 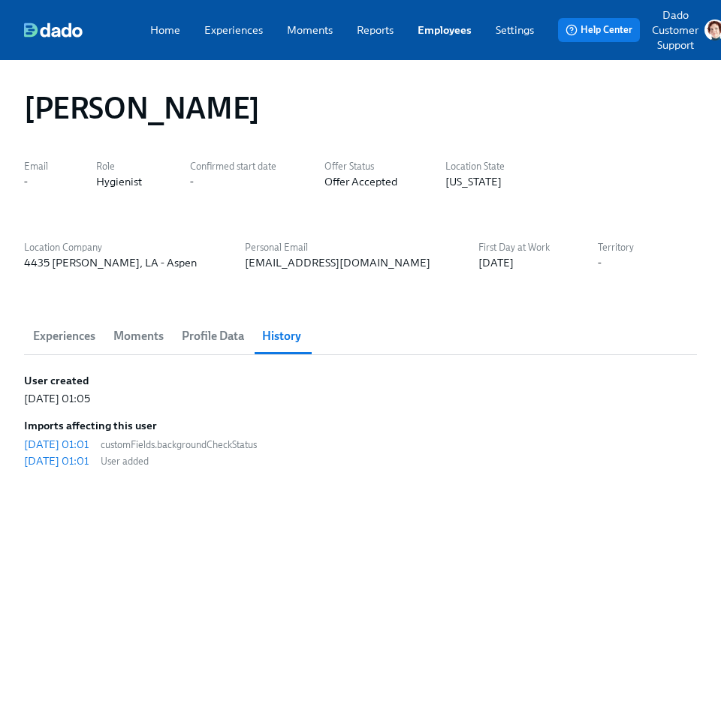 What do you see at coordinates (282, 336) in the screenshot?
I see `span: History` at bounding box center [282, 336].